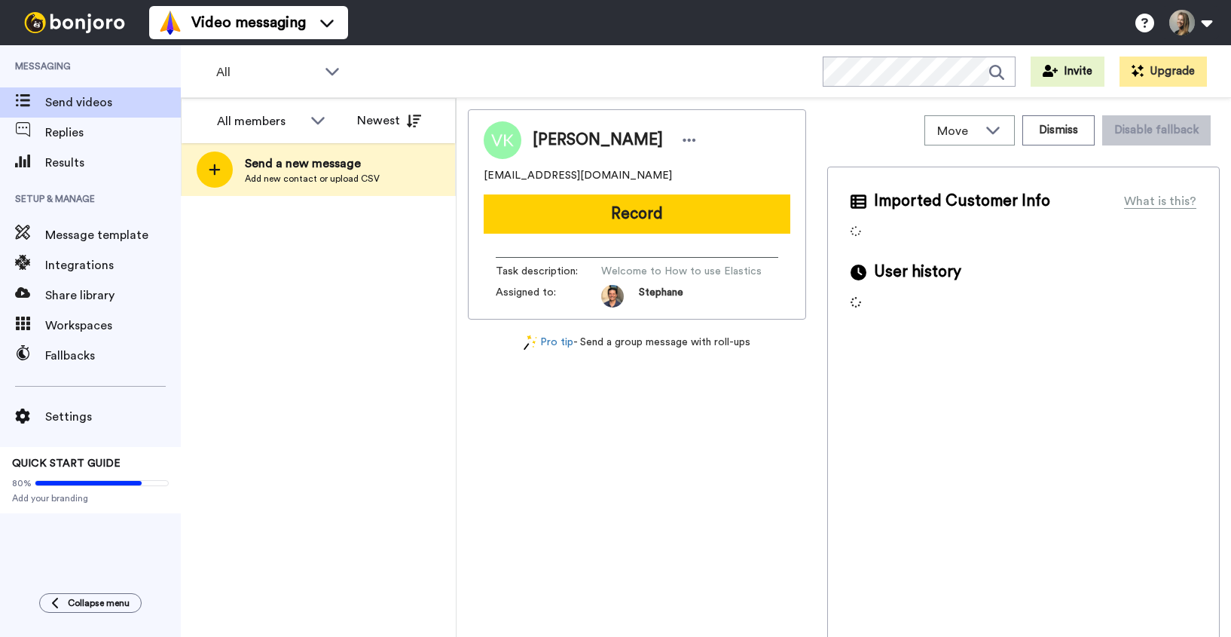  Describe the element at coordinates (530, 342) in the screenshot. I see `img: magic-wand.svg` at that location.